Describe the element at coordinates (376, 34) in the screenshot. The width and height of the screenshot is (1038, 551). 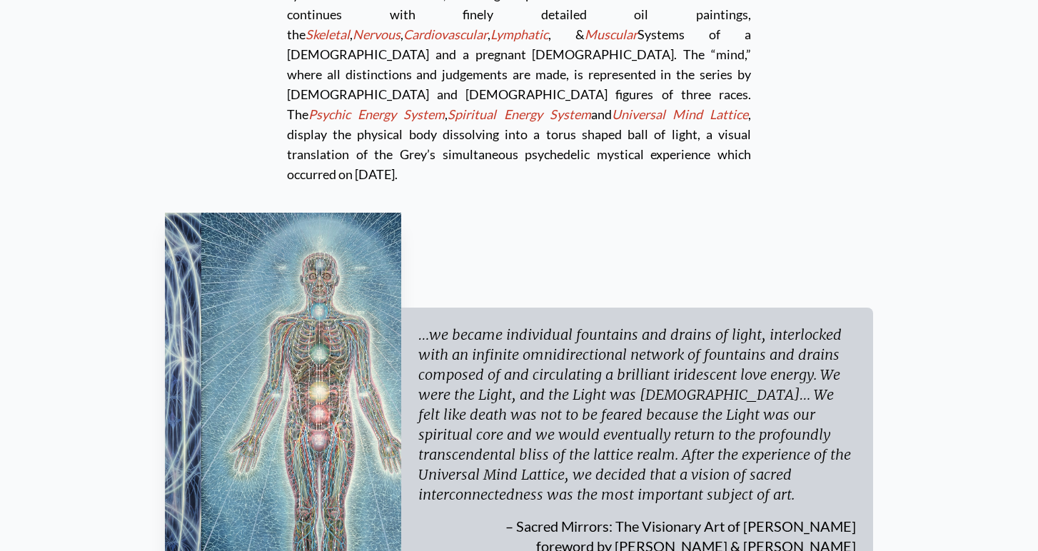
I see `a: Nervous` at that location.